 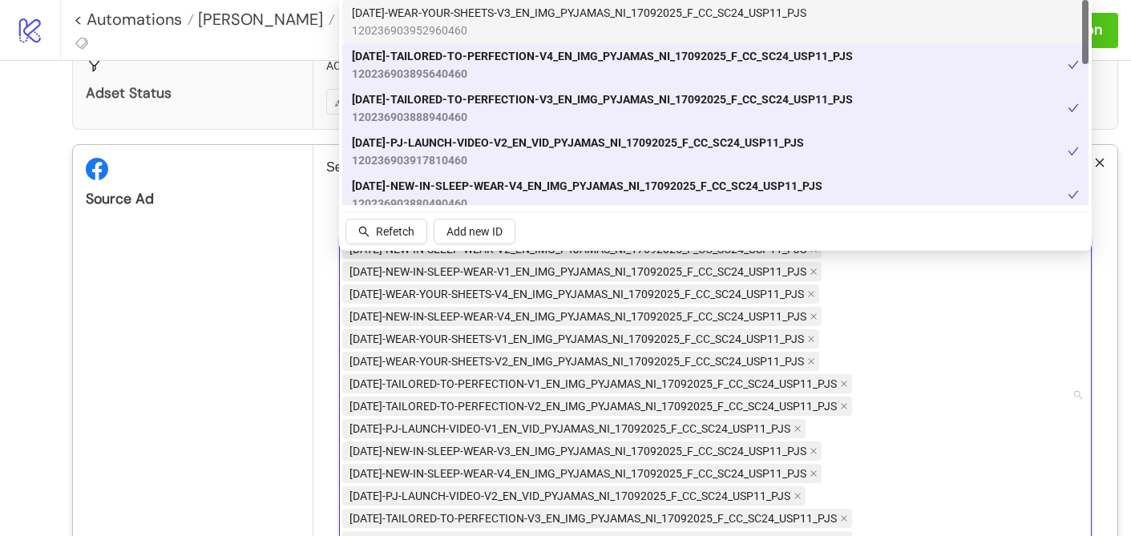 What do you see at coordinates (386, 232) in the screenshot?
I see `button: Refetch` at bounding box center [386, 232].